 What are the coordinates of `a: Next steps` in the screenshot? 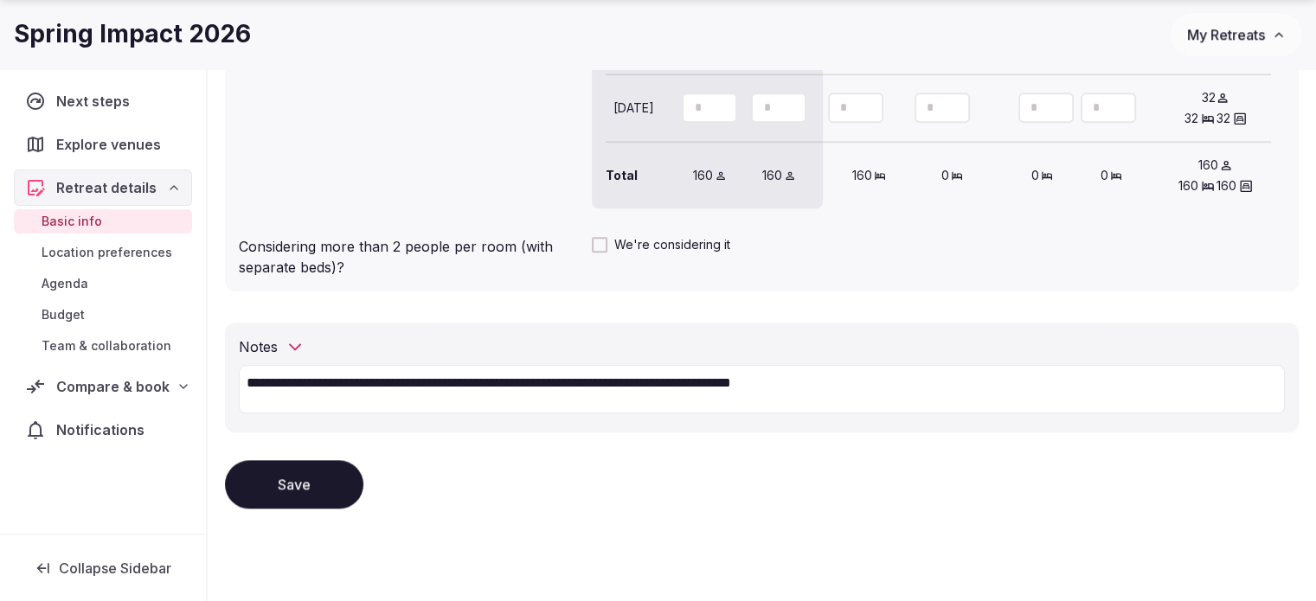 It's located at (103, 101).